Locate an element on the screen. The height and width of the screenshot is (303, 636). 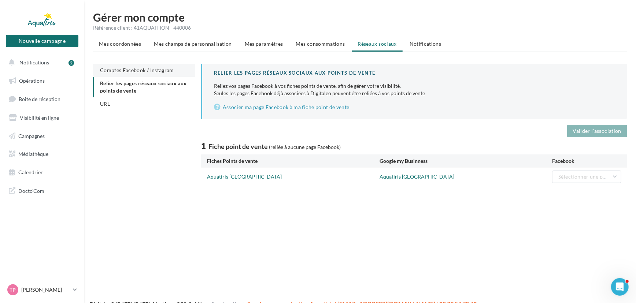
div: Référence client : 41AQUATHON - 440006 is located at coordinates (360, 28).